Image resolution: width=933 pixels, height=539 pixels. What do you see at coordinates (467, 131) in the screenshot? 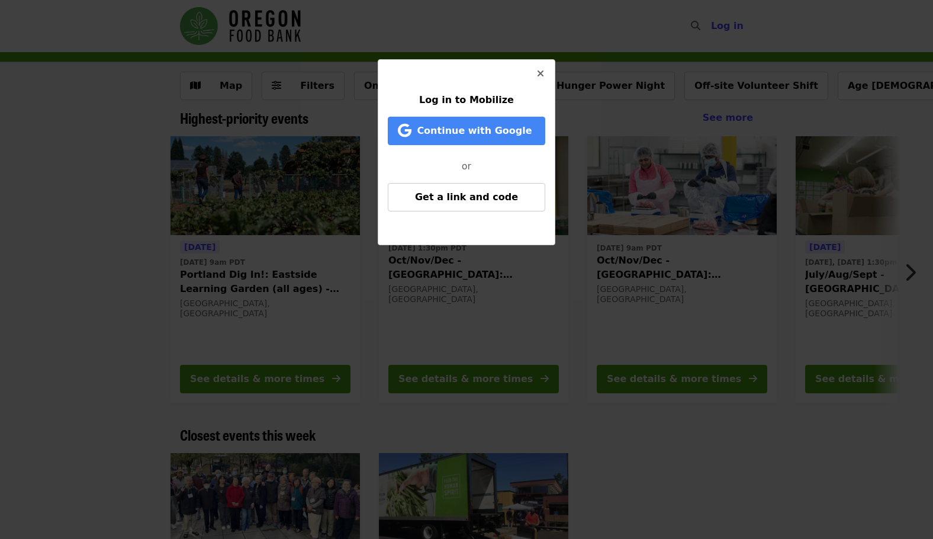
I see `button: Continue with Google` at bounding box center [467, 131].